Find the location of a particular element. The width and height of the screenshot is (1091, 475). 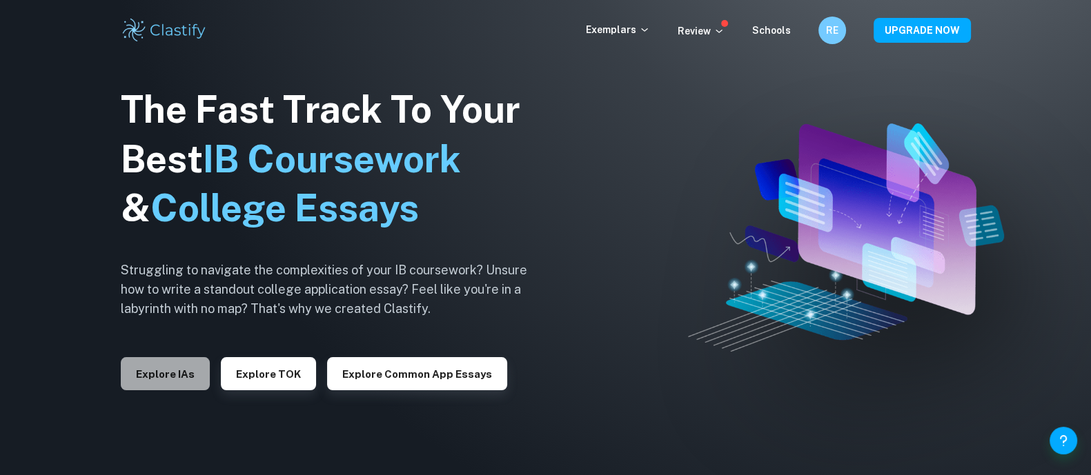

p: Review is located at coordinates (701, 31).